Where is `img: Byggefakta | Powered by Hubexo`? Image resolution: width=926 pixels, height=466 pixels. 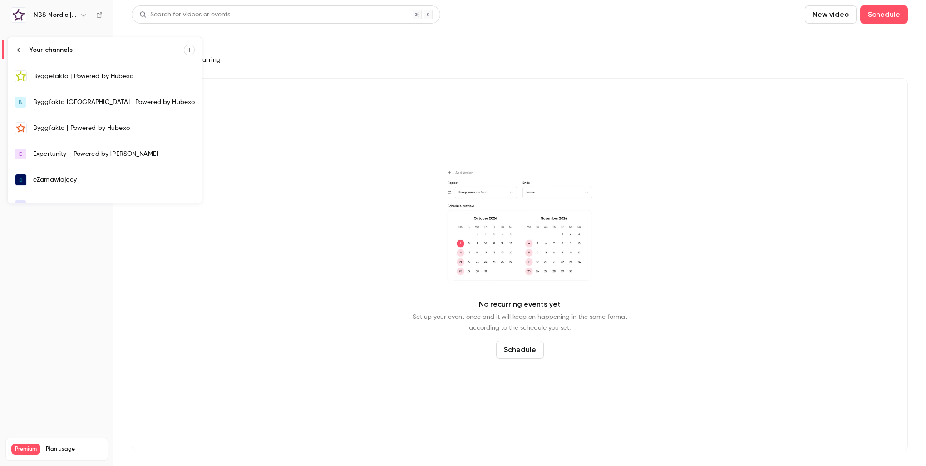 img: Byggefakta | Powered by Hubexo is located at coordinates (21, 76).